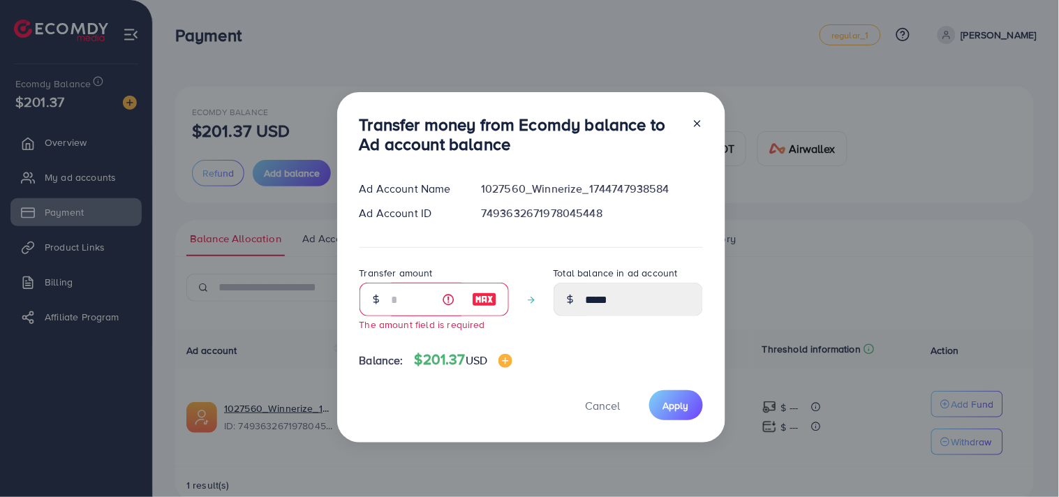  I want to click on div: Ad Account Name, so click(409, 189).